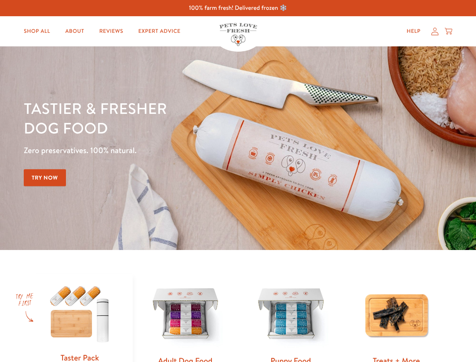  What do you see at coordinates (238, 34) in the screenshot?
I see `img: Pets Love Fresh` at bounding box center [238, 34].